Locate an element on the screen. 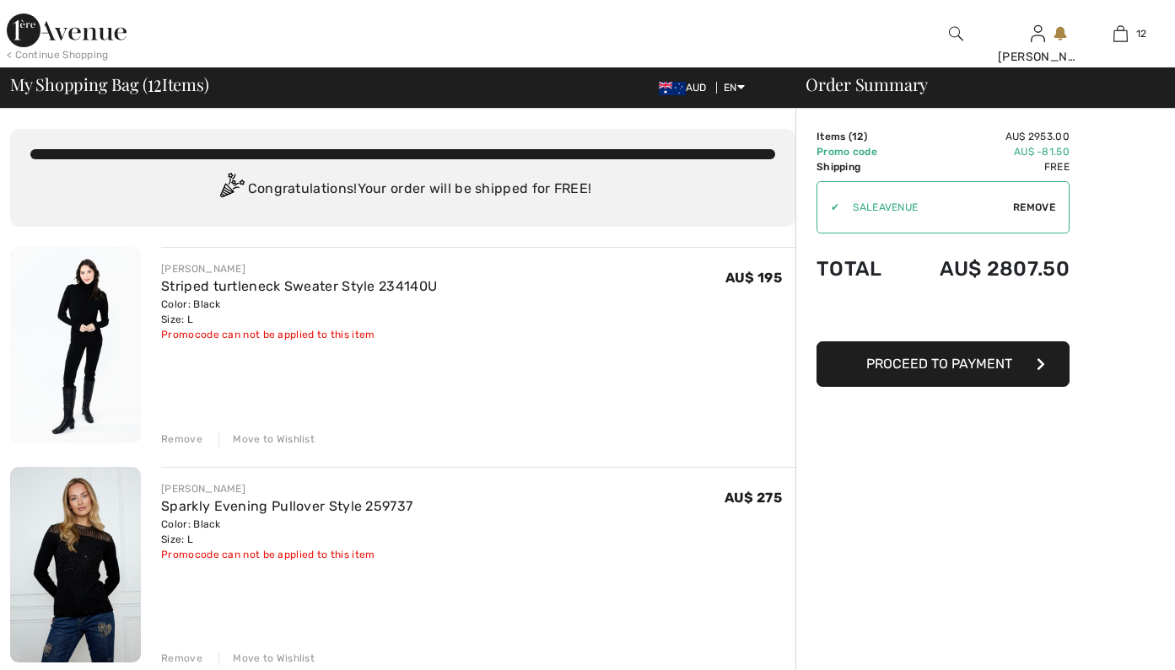  a: Sparkly Evening Pullover Style 259737 is located at coordinates (287, 506).